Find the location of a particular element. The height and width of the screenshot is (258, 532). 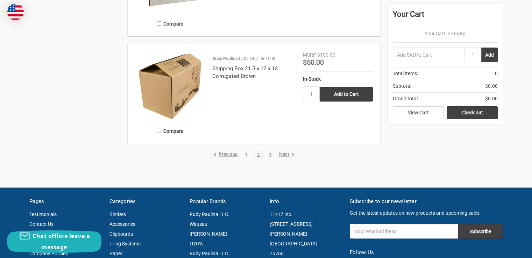

h5: Follow Us is located at coordinates (426, 252).